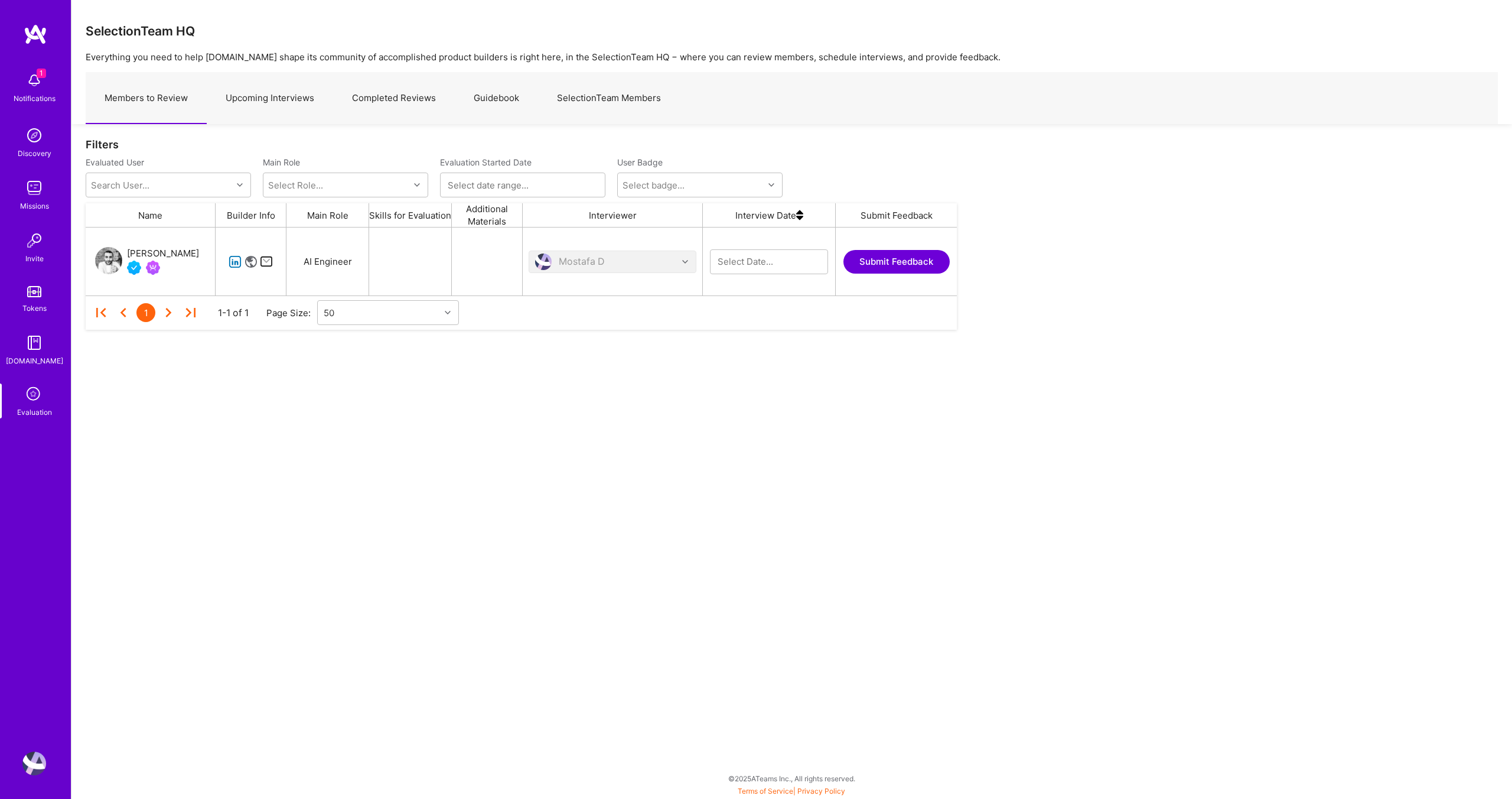 This screenshot has width=1512, height=799. Describe the element at coordinates (296, 185) in the screenshot. I see `div: Select Role...` at that location.